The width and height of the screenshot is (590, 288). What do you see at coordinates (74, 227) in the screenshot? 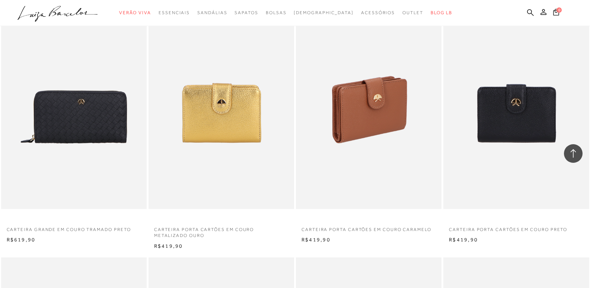
I see `p: CARTEIRA GRANDE EM COURO TRAMADO PRETO` at bounding box center [74, 227].